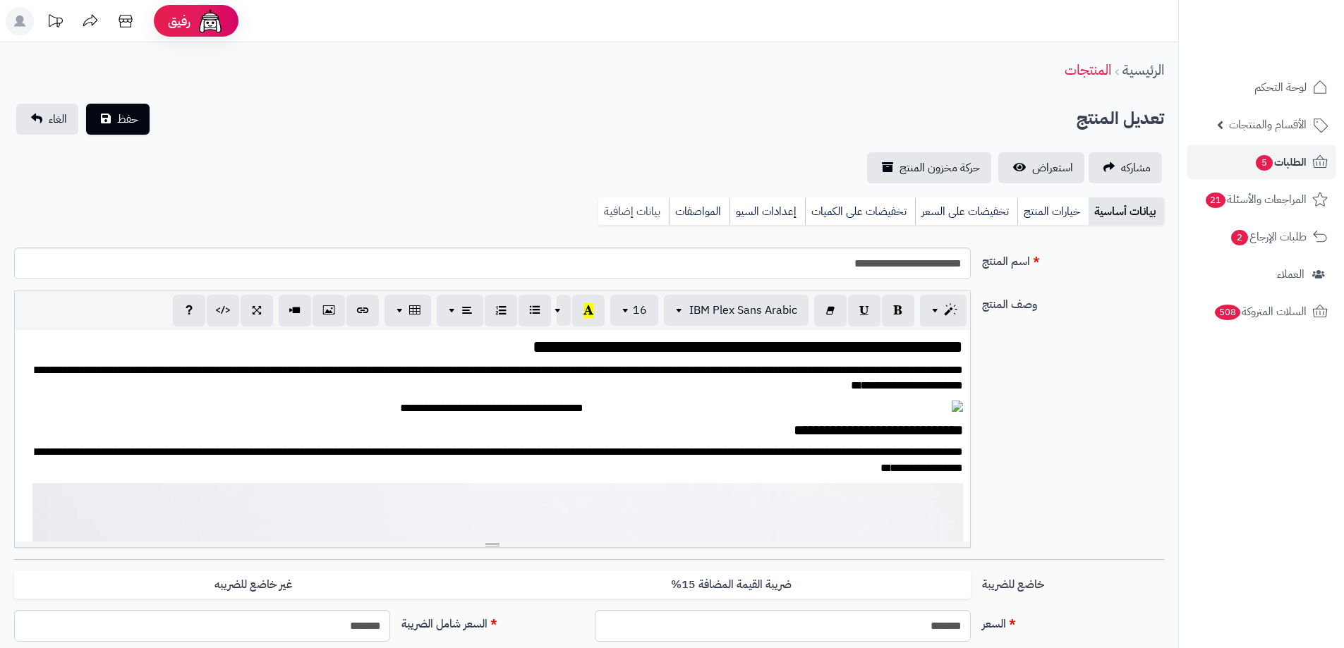 The image size is (1344, 648). I want to click on a: الغاء, so click(47, 119).